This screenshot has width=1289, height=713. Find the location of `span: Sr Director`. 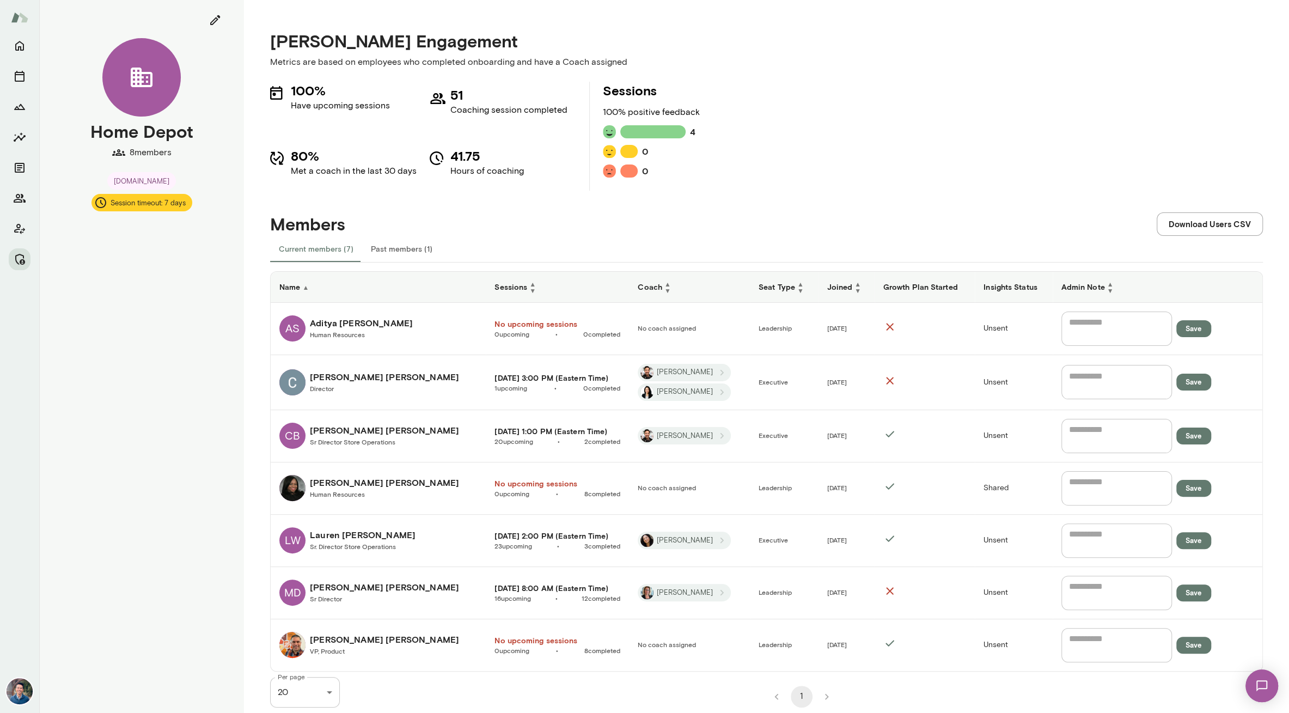

span: Sr Director is located at coordinates (326, 599).